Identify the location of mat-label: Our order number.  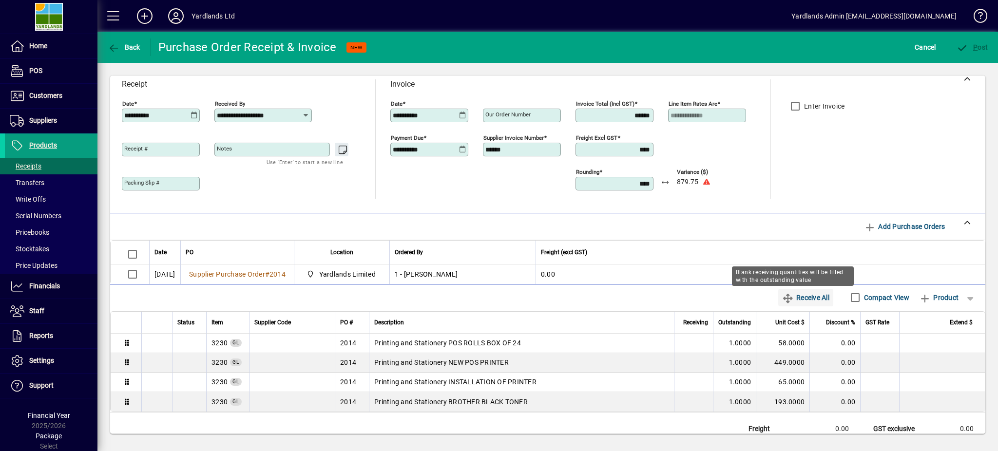
(508, 115).